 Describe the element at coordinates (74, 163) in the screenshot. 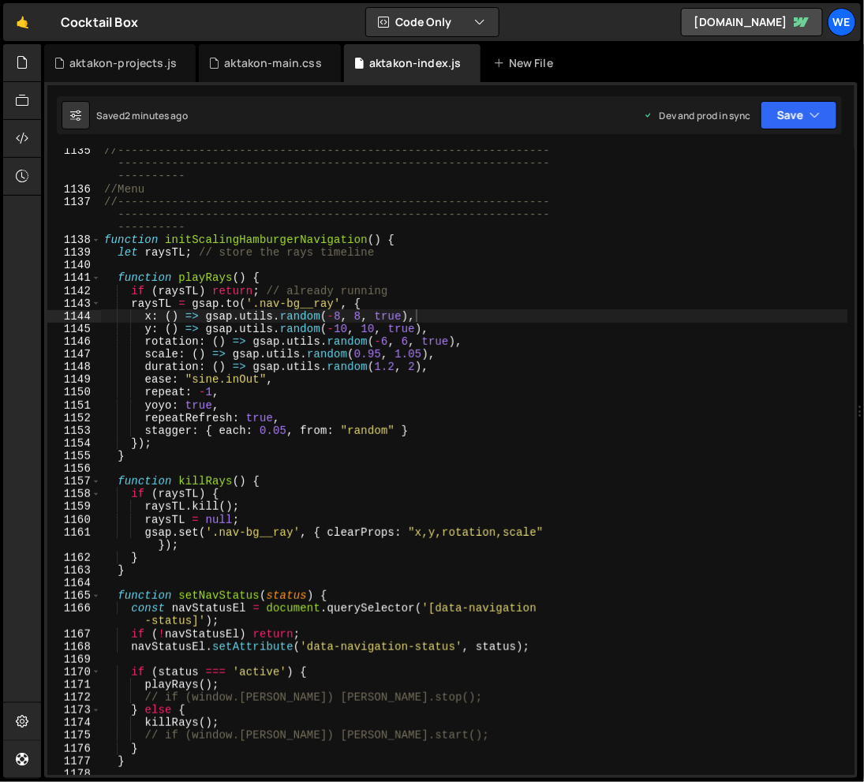

I see `div: 1135` at that location.